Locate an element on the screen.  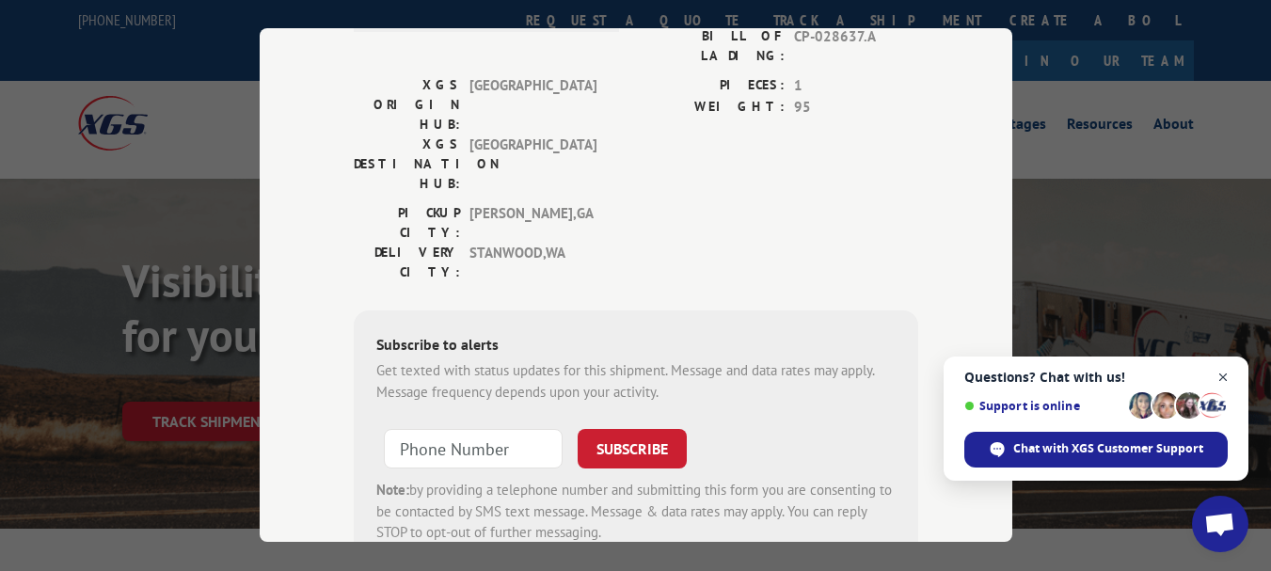
label: WEIGHT: is located at coordinates (710, 107).